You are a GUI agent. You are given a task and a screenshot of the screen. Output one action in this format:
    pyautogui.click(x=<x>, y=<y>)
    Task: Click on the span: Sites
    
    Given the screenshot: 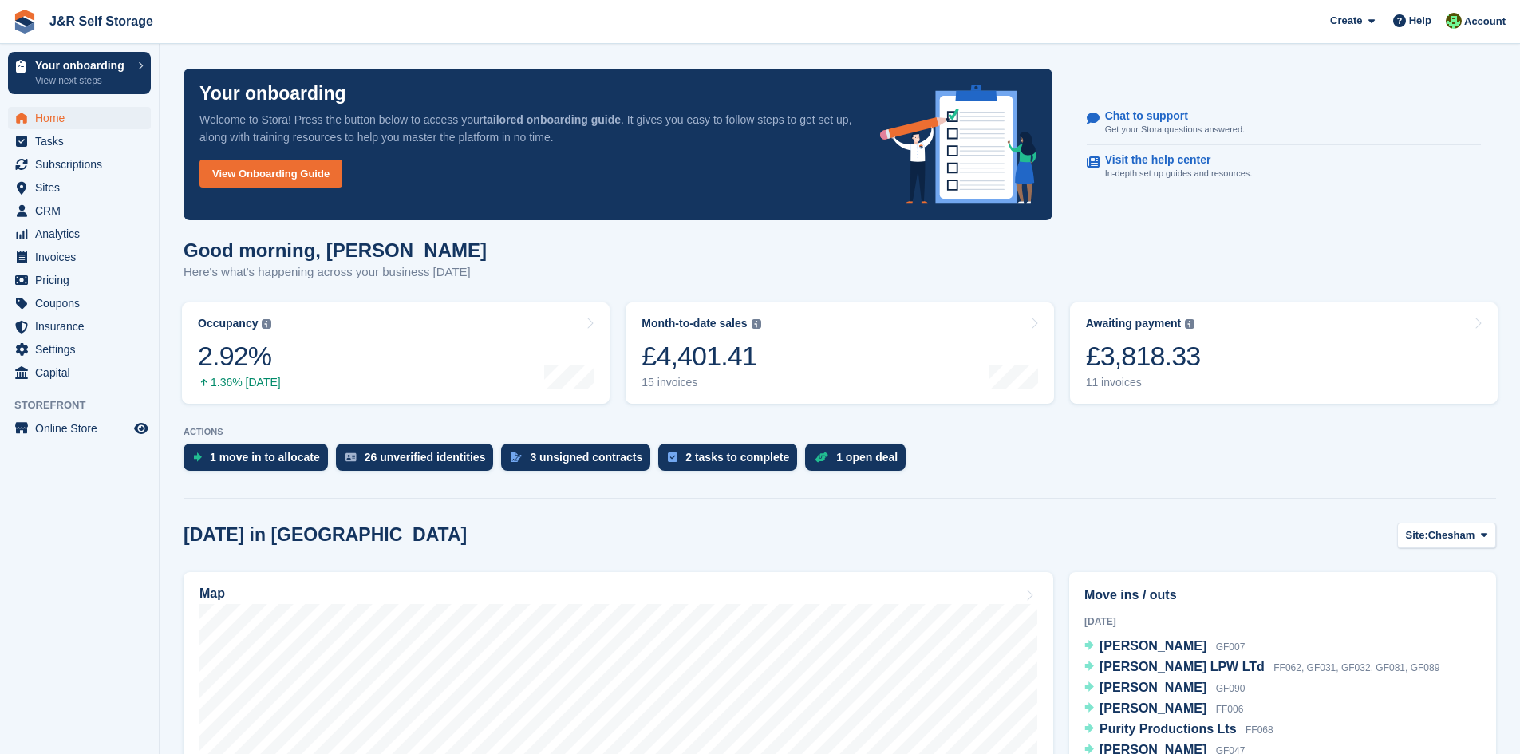 What is the action you would take?
    pyautogui.click(x=83, y=188)
    